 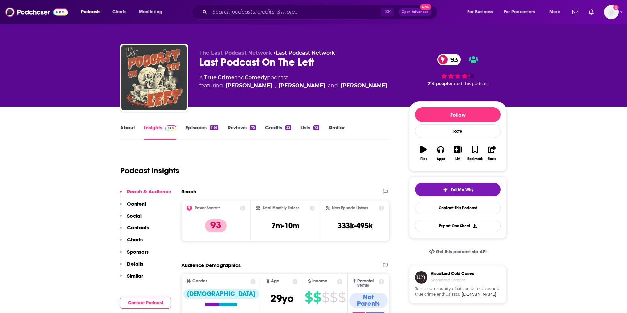 What do you see at coordinates (441, 159) in the screenshot?
I see `div: Apps` at bounding box center [441, 159].